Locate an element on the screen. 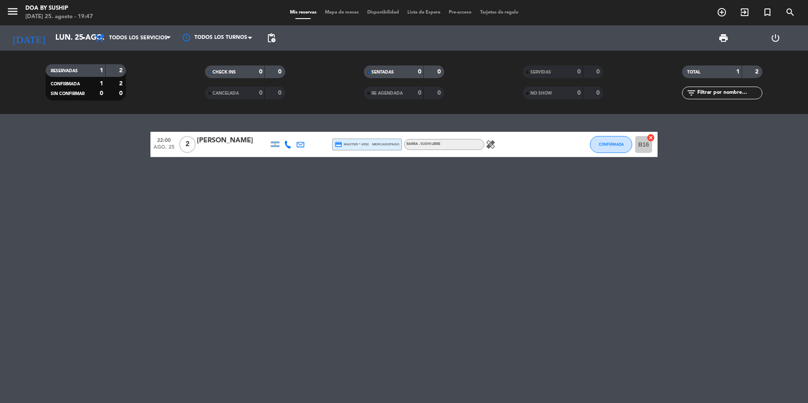 The height and width of the screenshot is (403, 808). span: TOTAL is located at coordinates (694, 72).